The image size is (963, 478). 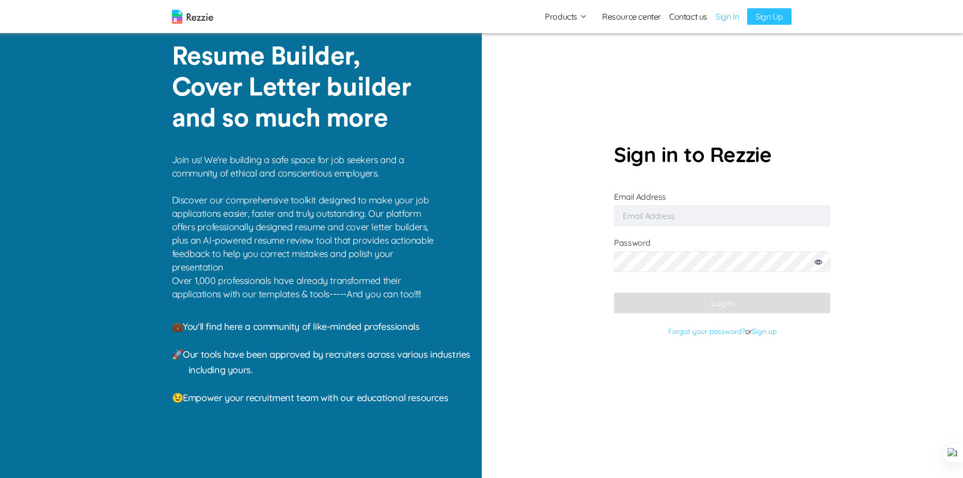 What do you see at coordinates (306, 288) in the screenshot?
I see `p: Over 1,000 professionals have already transformed their applications with our templates & tools--...` at bounding box center [306, 288].